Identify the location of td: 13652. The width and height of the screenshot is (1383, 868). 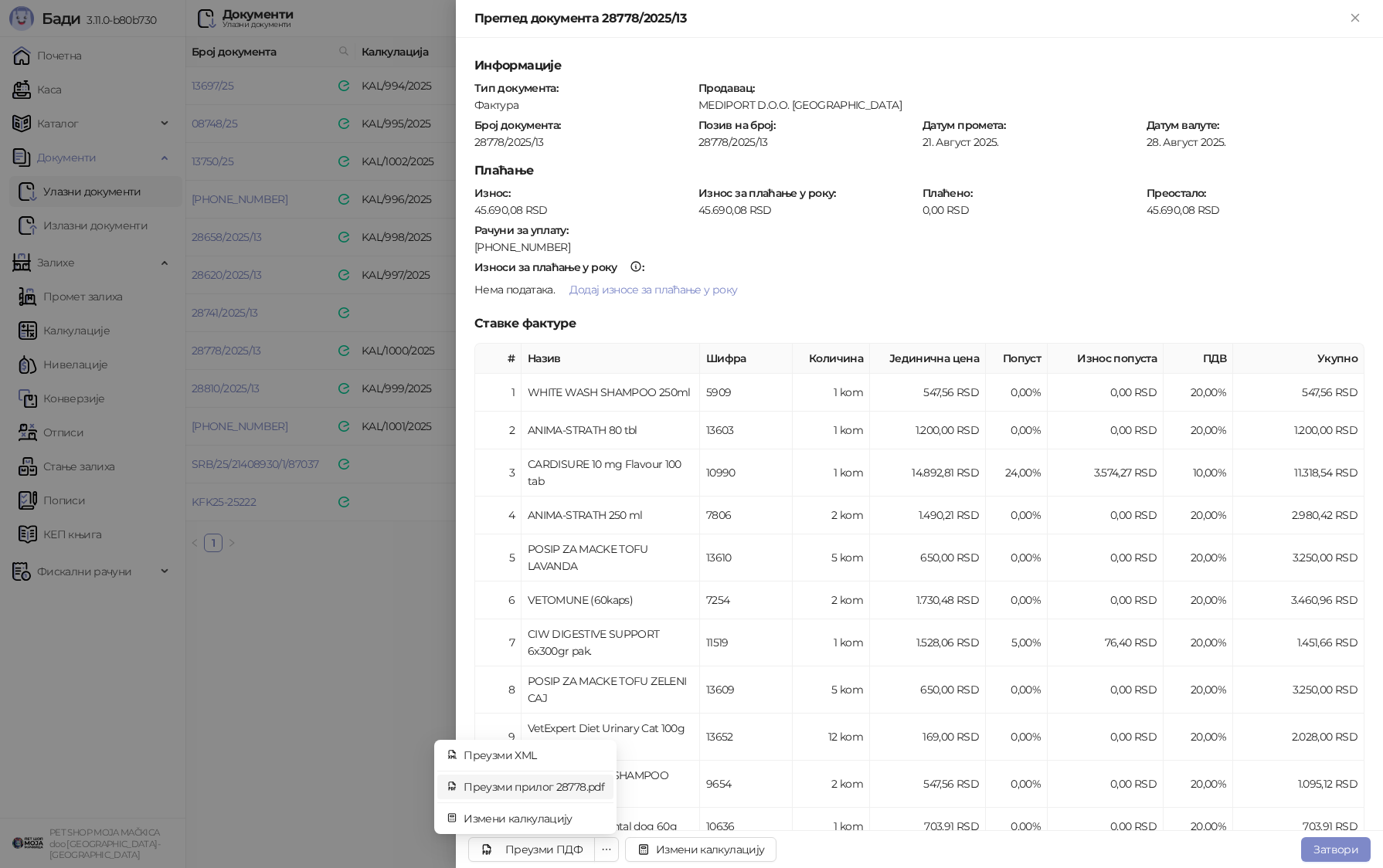
(747, 737).